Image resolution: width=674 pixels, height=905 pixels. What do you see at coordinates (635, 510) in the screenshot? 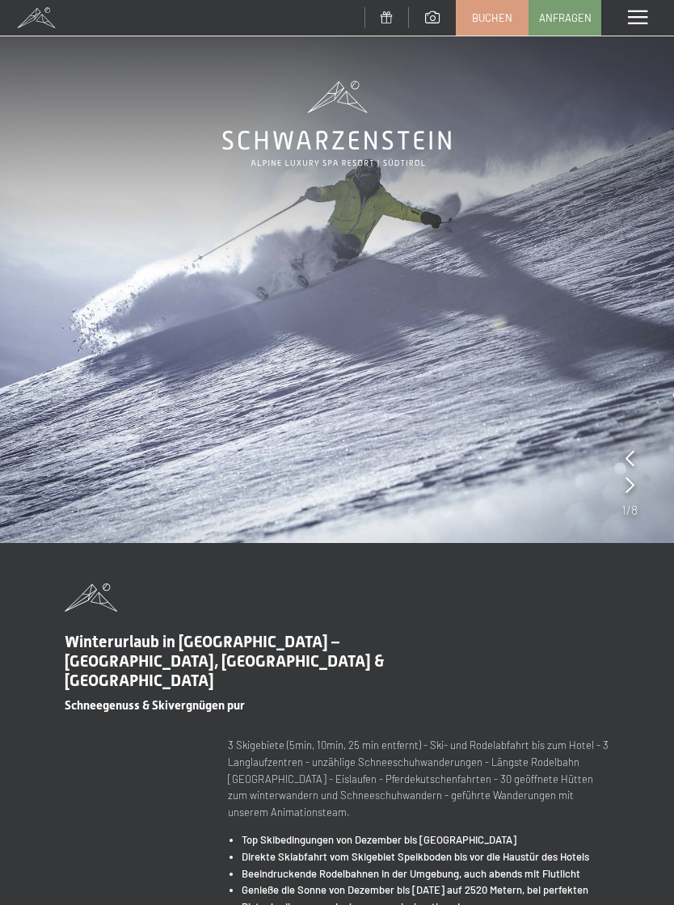
I see `span: 8` at bounding box center [635, 510].